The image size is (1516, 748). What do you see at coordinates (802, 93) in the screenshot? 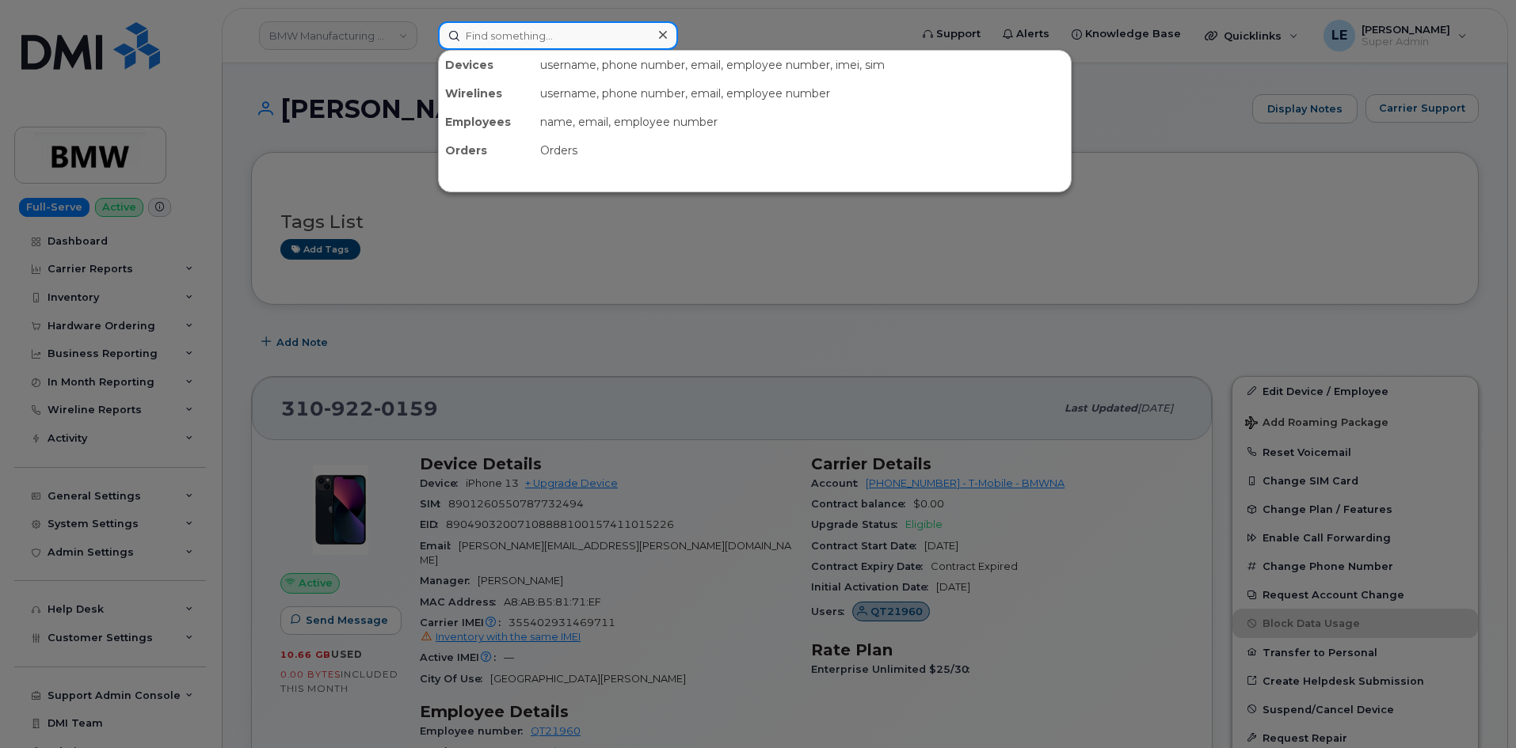
I see `div: username, phone number, email, employee number` at bounding box center [802, 93].